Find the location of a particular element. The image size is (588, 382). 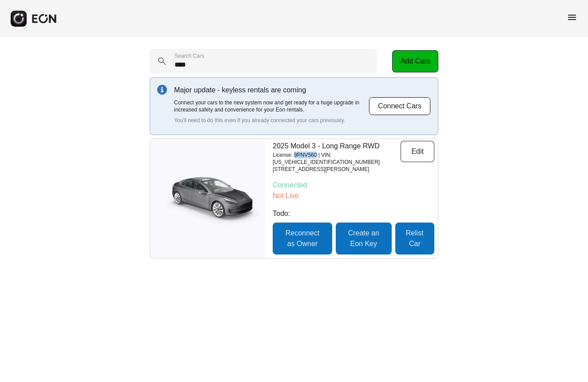

button: Create an Eon Key is located at coordinates (364, 238).